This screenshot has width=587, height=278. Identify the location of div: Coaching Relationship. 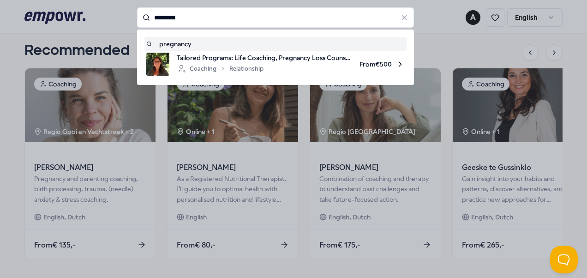
(220, 69).